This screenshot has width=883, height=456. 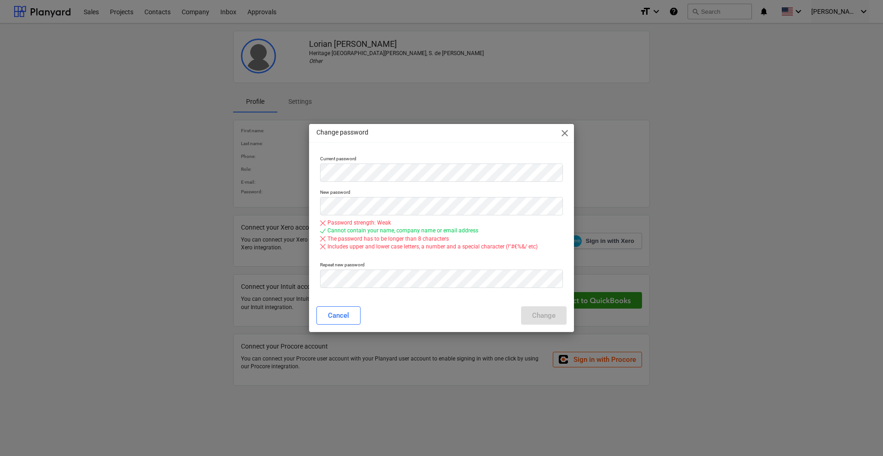 I want to click on span: close, so click(x=564, y=133).